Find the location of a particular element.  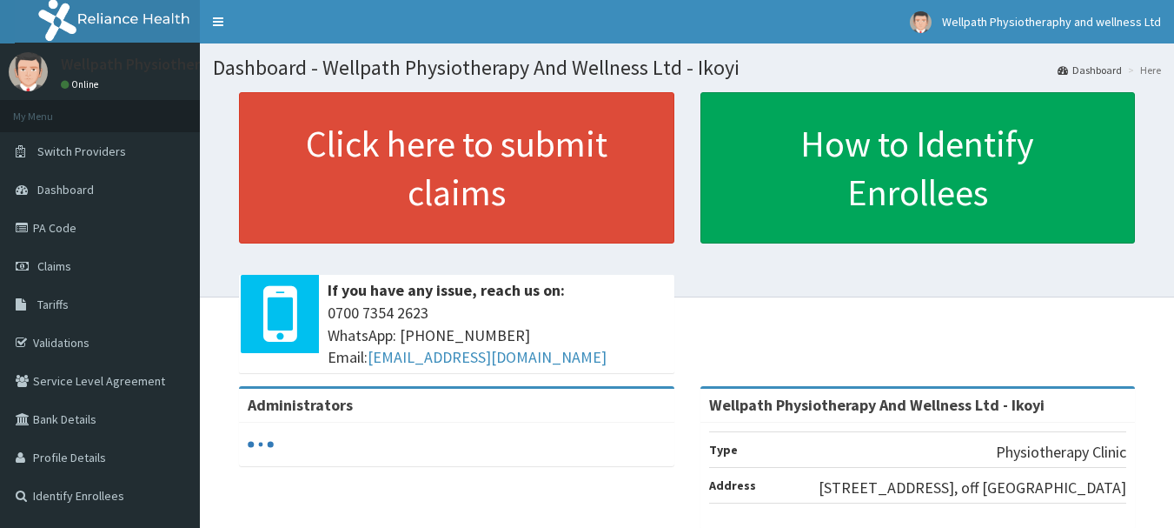

a: How to Identify Enrollees is located at coordinates (918, 168).